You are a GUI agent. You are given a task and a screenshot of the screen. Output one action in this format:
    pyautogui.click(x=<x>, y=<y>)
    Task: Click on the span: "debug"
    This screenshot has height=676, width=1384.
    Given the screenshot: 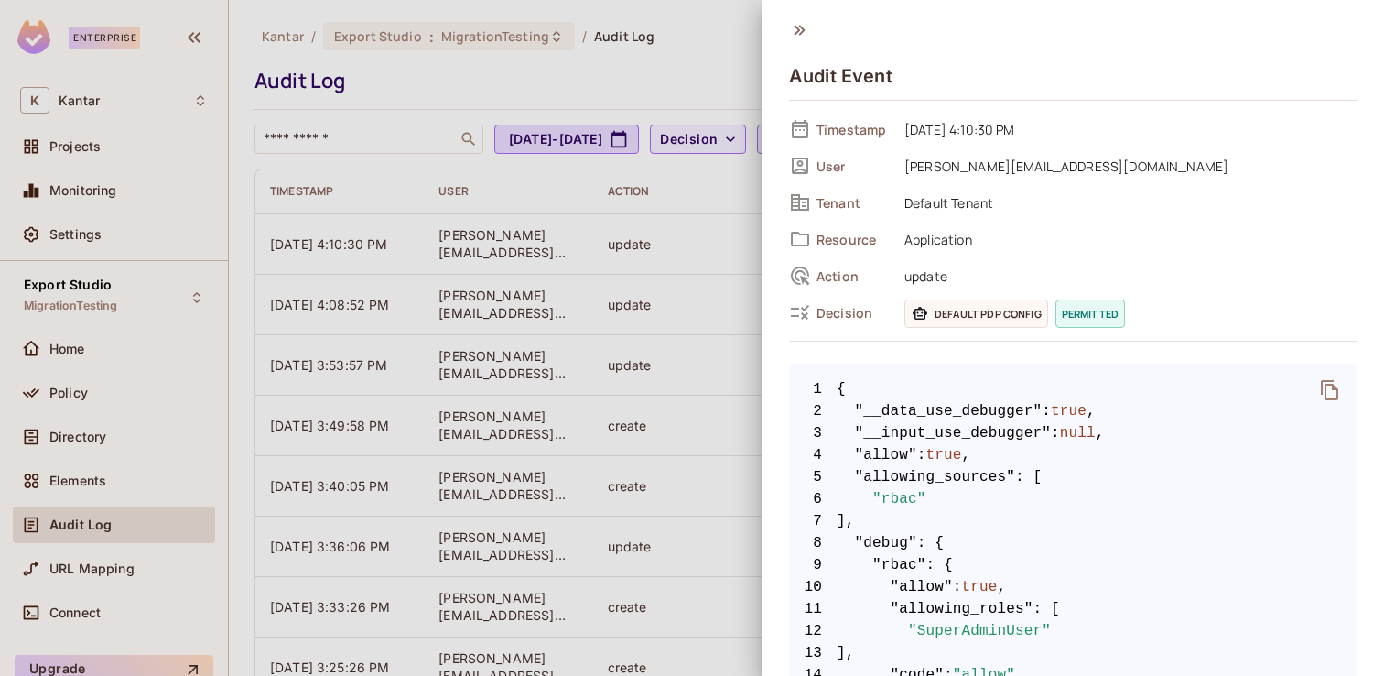 What is the action you would take?
    pyautogui.click(x=886, y=543)
    